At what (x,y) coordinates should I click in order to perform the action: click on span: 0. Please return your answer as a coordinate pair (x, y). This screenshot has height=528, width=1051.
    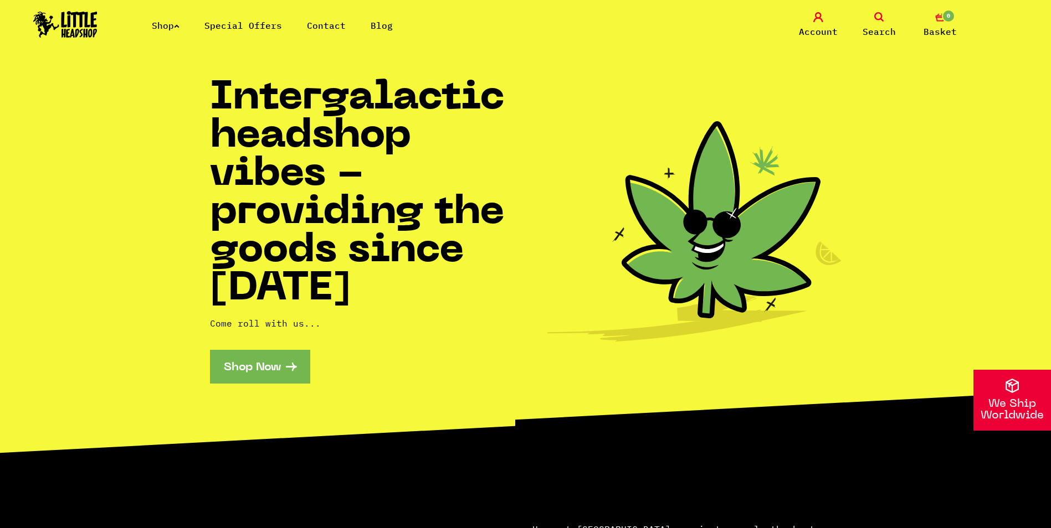
    Looking at the image, I should click on (948, 16).